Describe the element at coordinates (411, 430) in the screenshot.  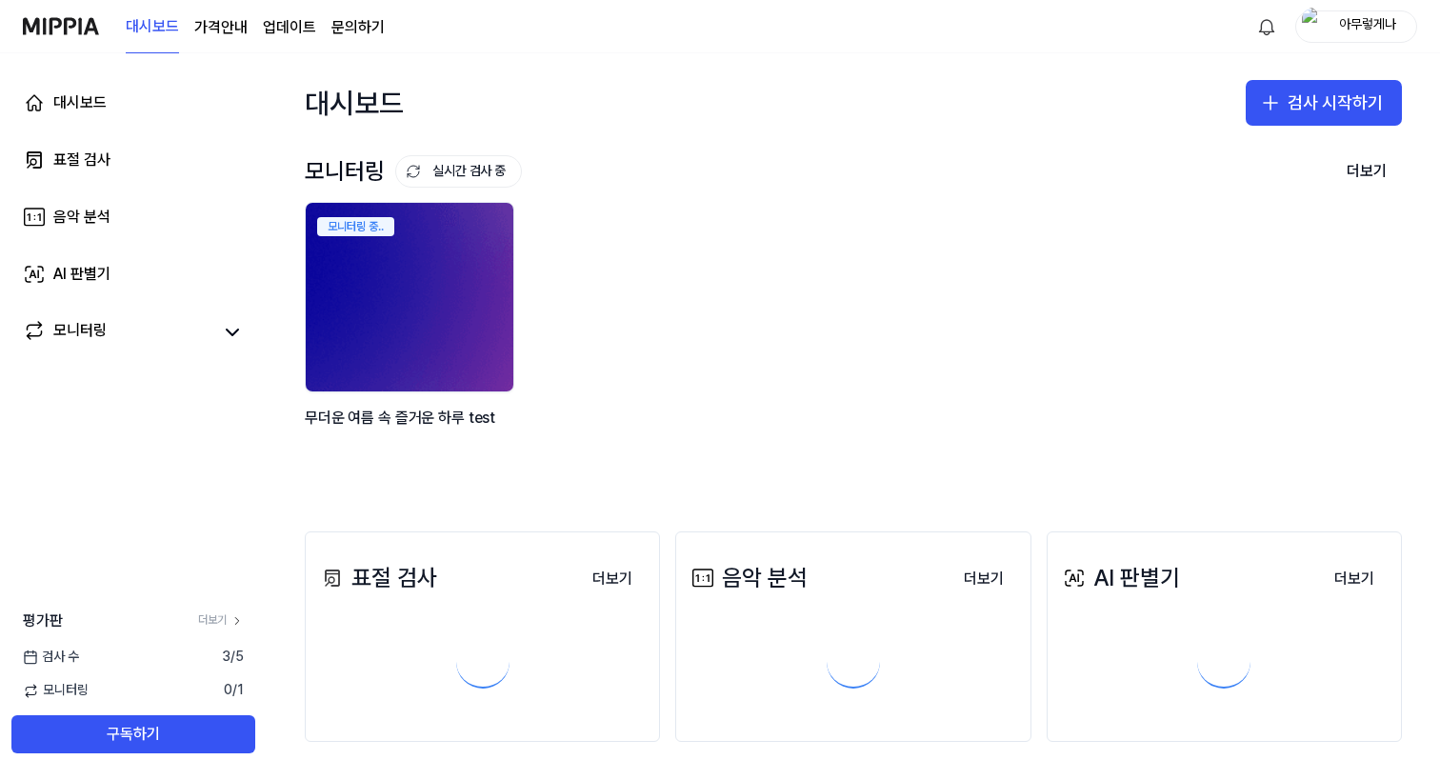
I see `div: 무더운 여름 속 즐거운 하루 test` at that location.